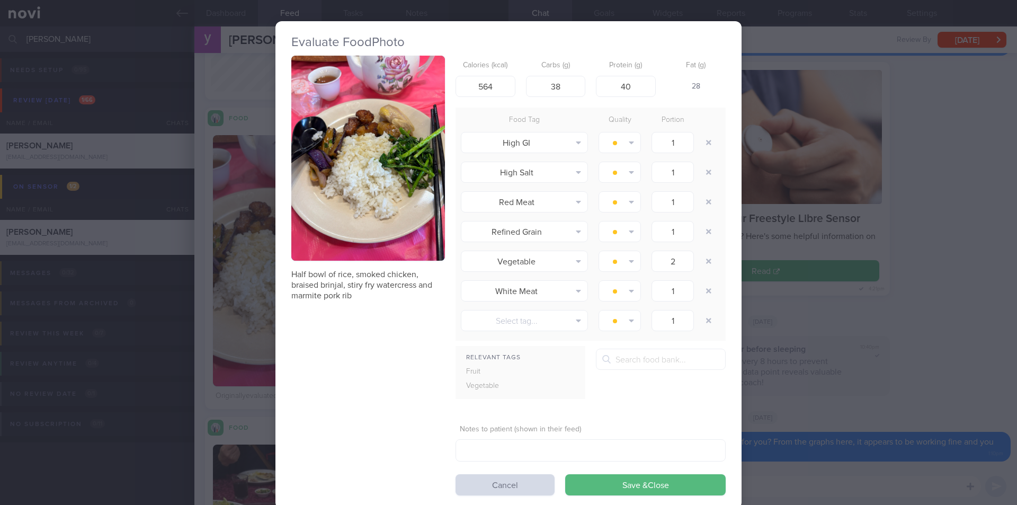 The width and height of the screenshot is (1017, 505). I want to click on div: Vegetable, so click(490, 386).